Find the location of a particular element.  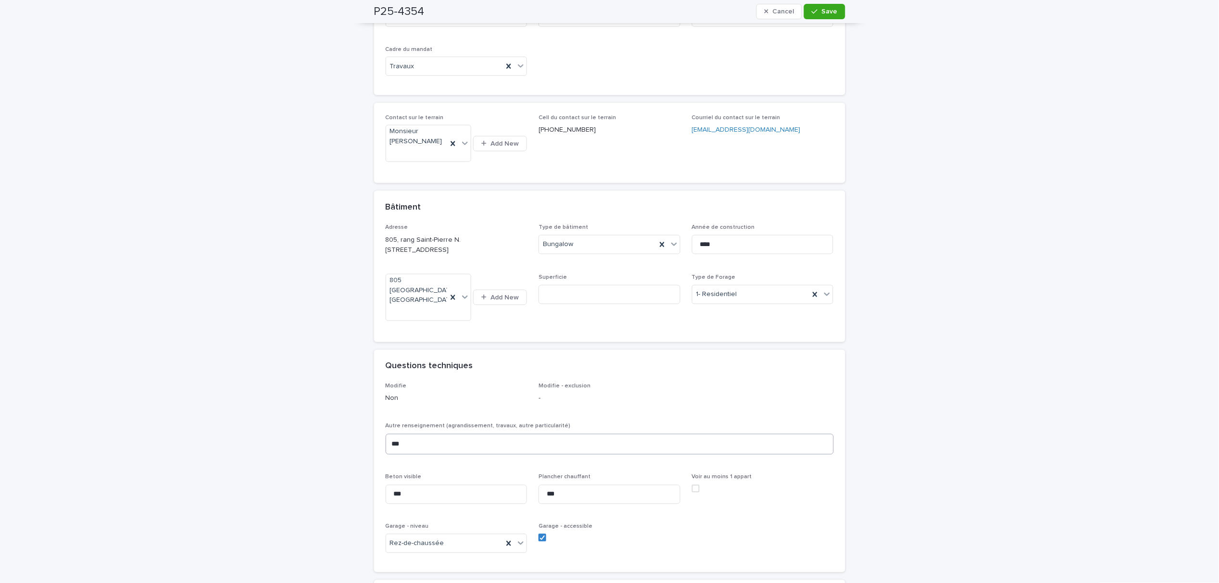

span: Rez-de-chaussée is located at coordinates (417, 544).